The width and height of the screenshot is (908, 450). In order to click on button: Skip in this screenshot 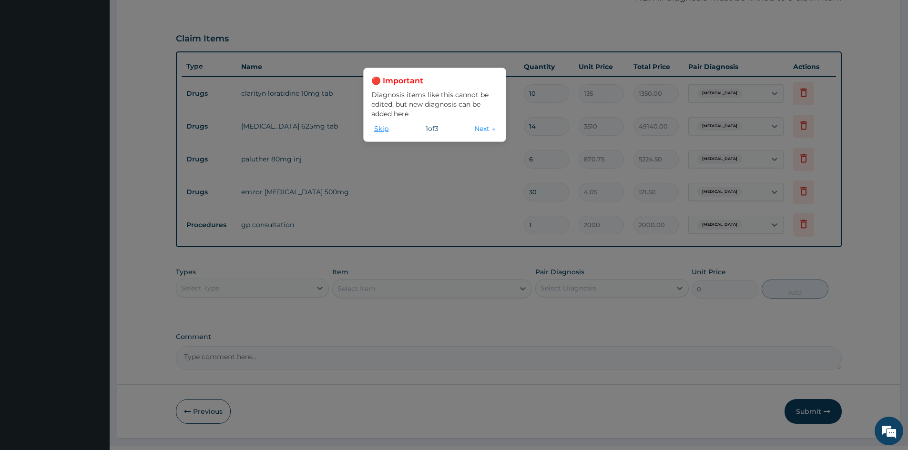, I will do `click(381, 129)`.